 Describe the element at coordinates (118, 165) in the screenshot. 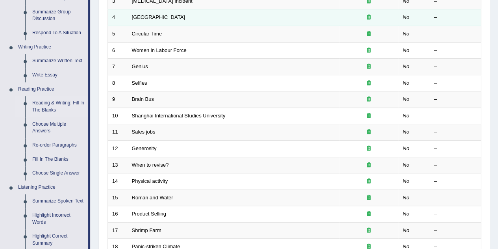

I see `td: 13` at that location.